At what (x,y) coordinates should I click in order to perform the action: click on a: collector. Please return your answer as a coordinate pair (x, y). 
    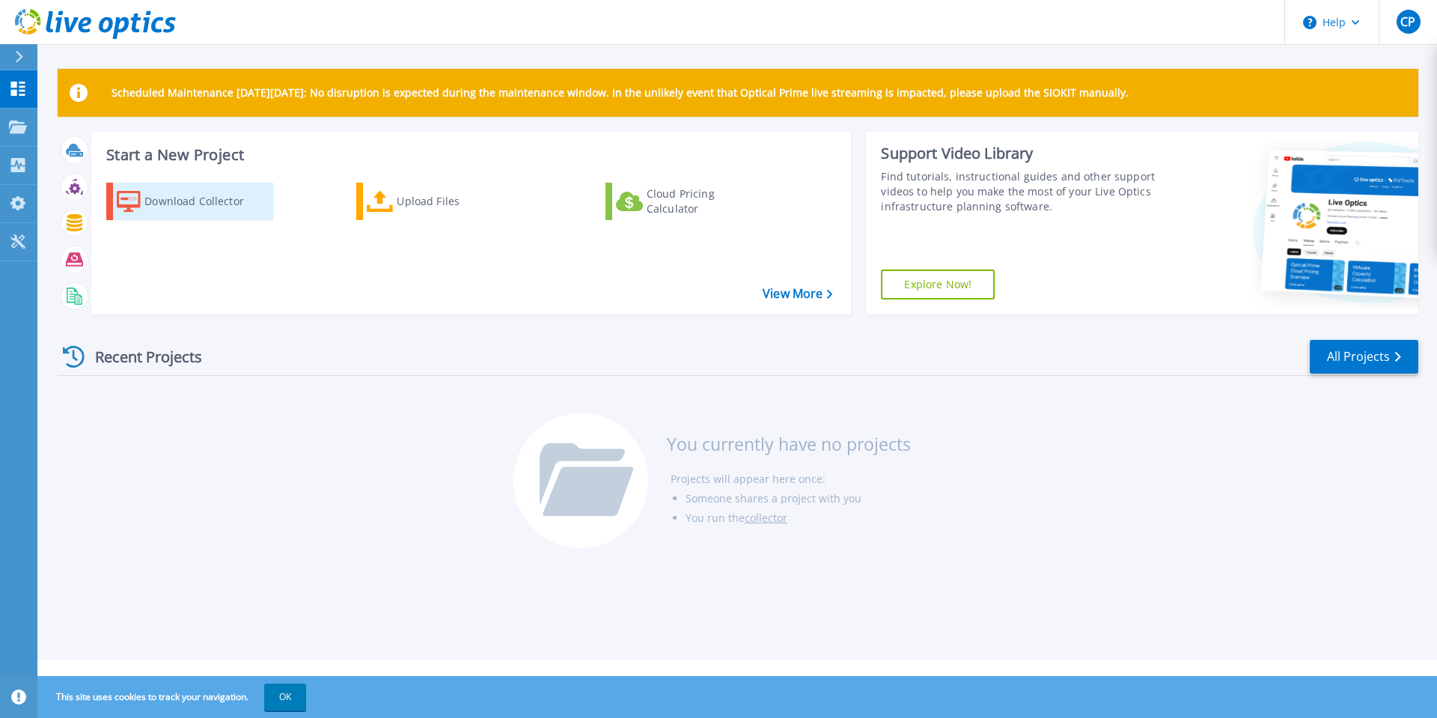
    Looking at the image, I should click on (766, 517).